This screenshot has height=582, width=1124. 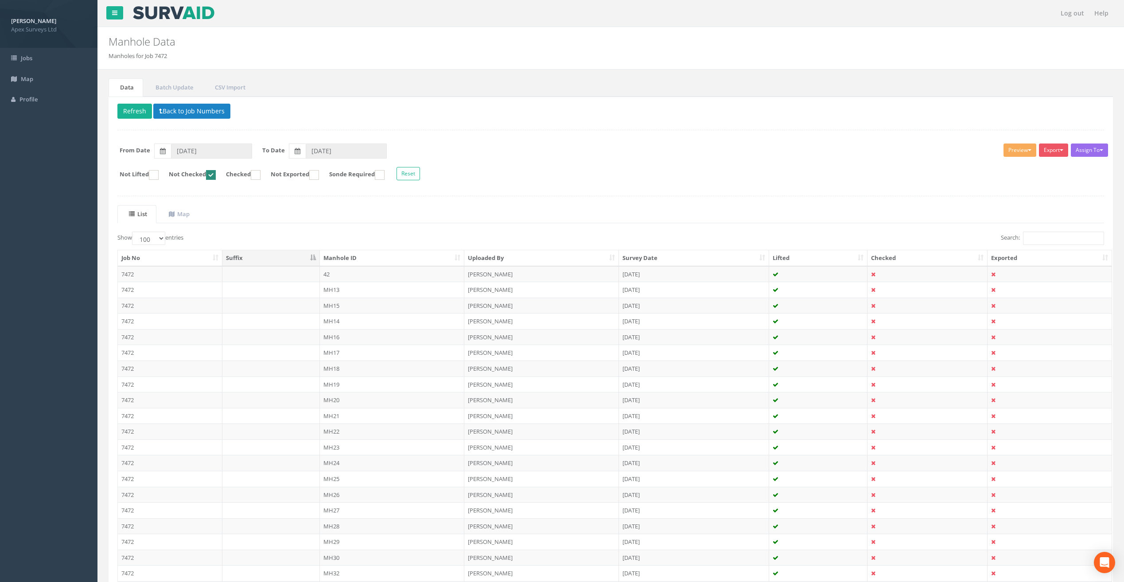 What do you see at coordinates (392, 573) in the screenshot?
I see `td: MH32` at bounding box center [392, 573].